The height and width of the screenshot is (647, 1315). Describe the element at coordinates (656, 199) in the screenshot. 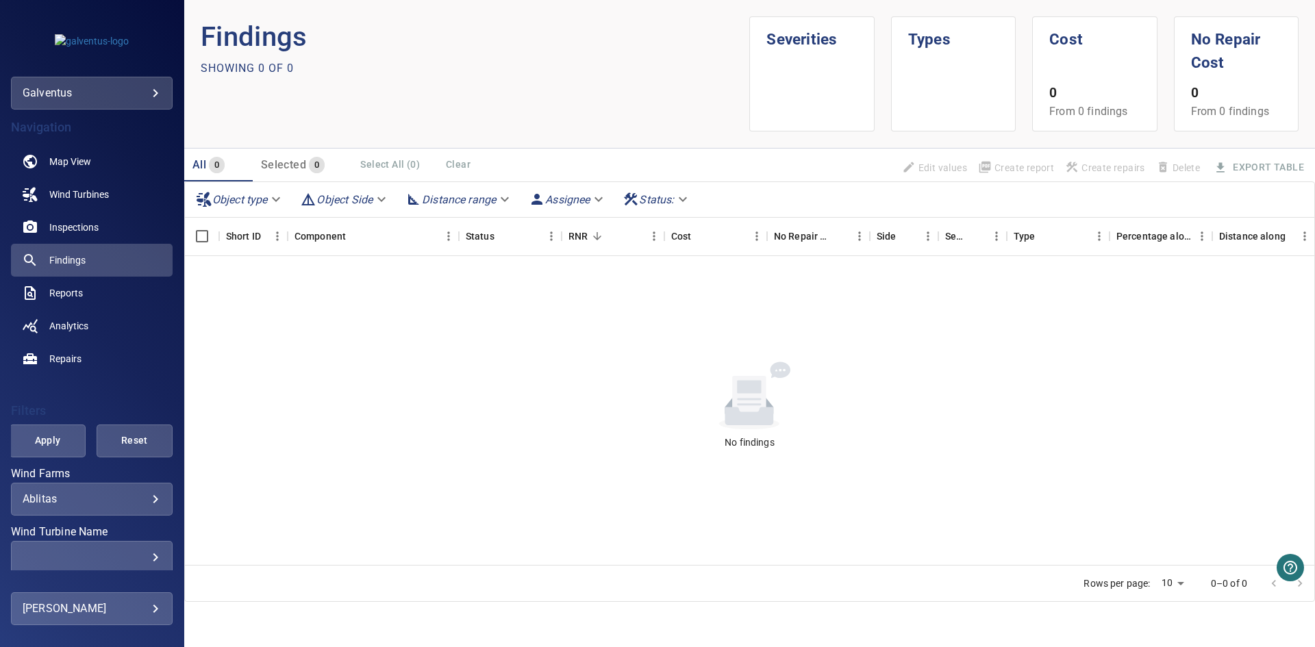

I see `div: Status:` at that location.